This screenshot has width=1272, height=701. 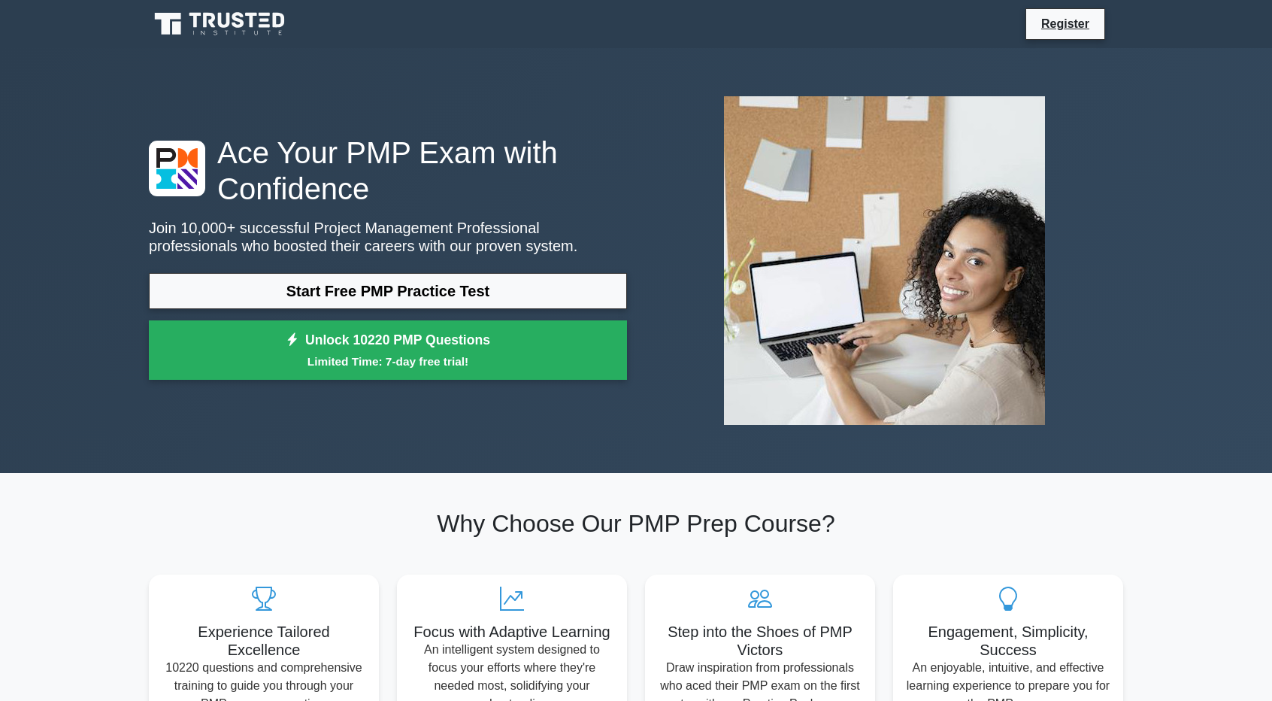 I want to click on a: Start Free PMP Practice Test, so click(x=388, y=291).